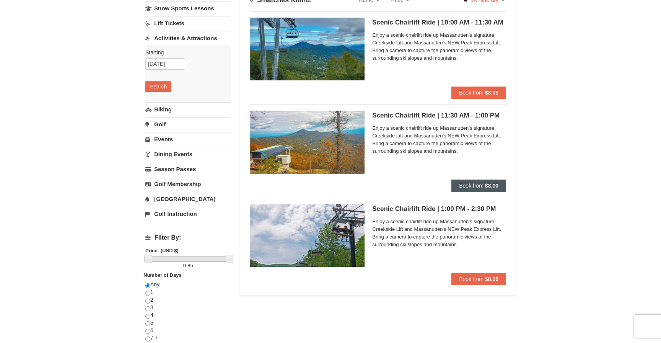  I want to click on h5: Scenic Chairlift Ride | 11:30 AM - 1:00 PM, so click(439, 116).